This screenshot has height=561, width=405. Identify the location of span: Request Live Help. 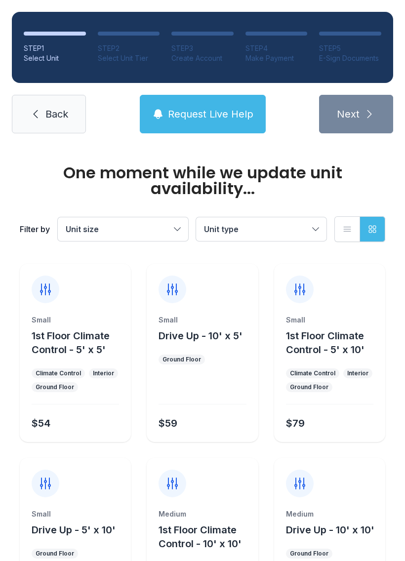
(210, 114).